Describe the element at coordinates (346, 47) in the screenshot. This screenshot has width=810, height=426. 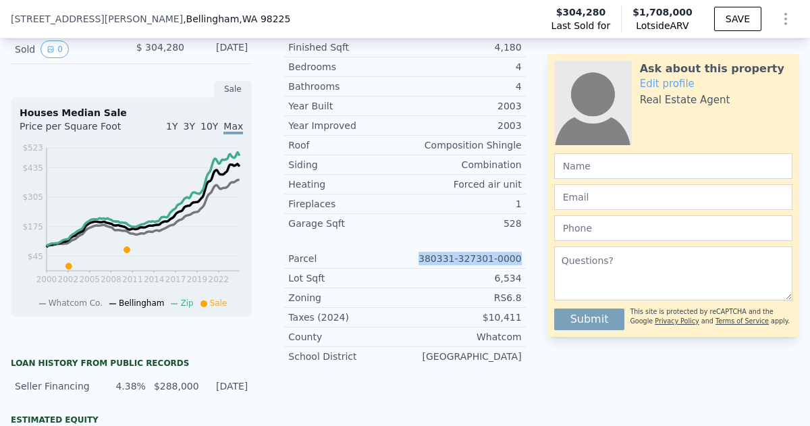
I see `div: Finished Sqft` at that location.